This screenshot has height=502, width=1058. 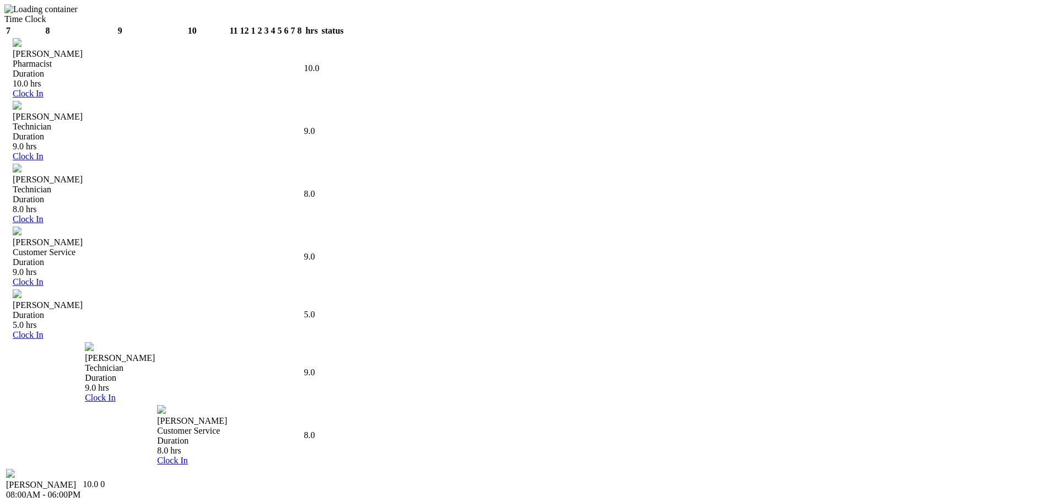 What do you see at coordinates (102, 484) in the screenshot?
I see `td: 0` at bounding box center [102, 484].